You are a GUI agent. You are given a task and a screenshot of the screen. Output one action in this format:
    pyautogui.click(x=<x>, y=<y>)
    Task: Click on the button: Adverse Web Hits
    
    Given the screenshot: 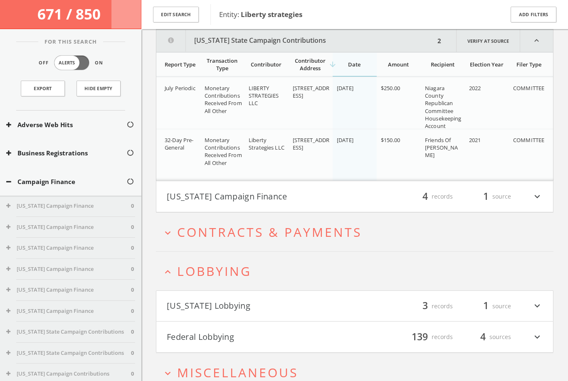 What is the action you would take?
    pyautogui.click(x=66, y=125)
    